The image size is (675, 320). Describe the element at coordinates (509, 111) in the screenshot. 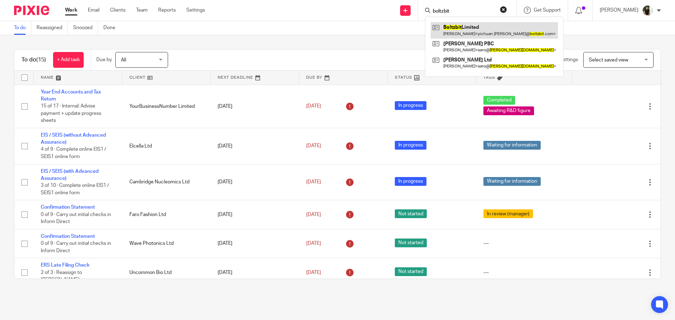

I see `span: Awaiting R&D figure` at that location.